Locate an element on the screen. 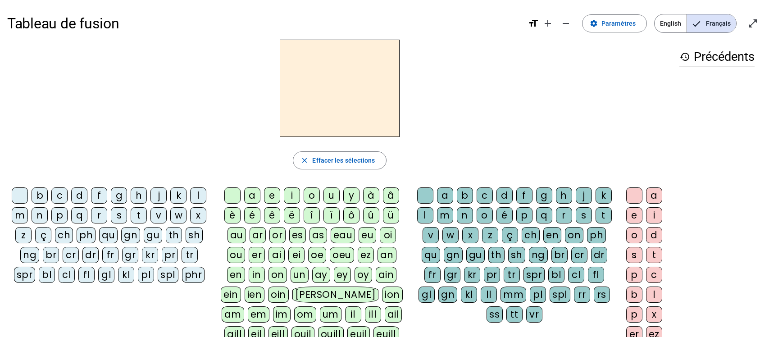 This screenshot has height=337, width=769. div: dr is located at coordinates (599, 255).